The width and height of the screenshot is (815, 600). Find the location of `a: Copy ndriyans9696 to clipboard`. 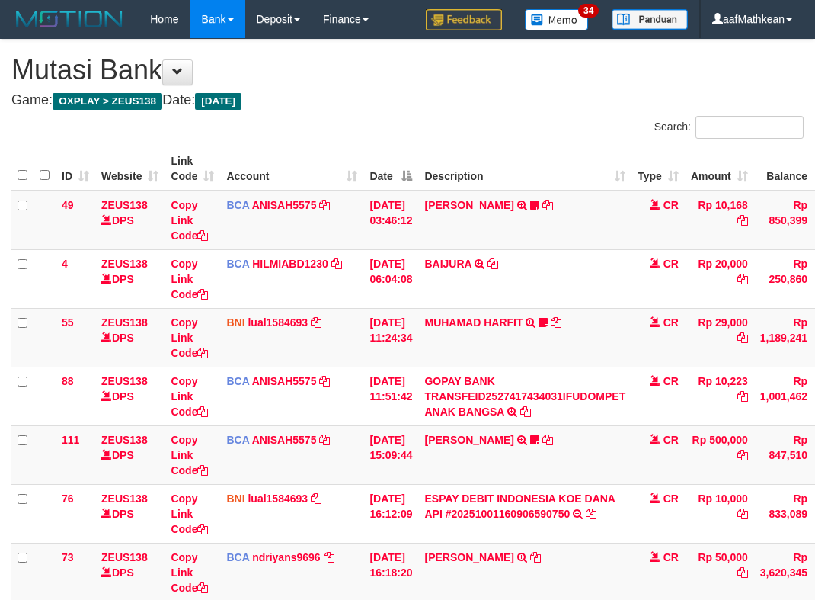

a: Copy ndriyans9696 to clipboard is located at coordinates (329, 557).